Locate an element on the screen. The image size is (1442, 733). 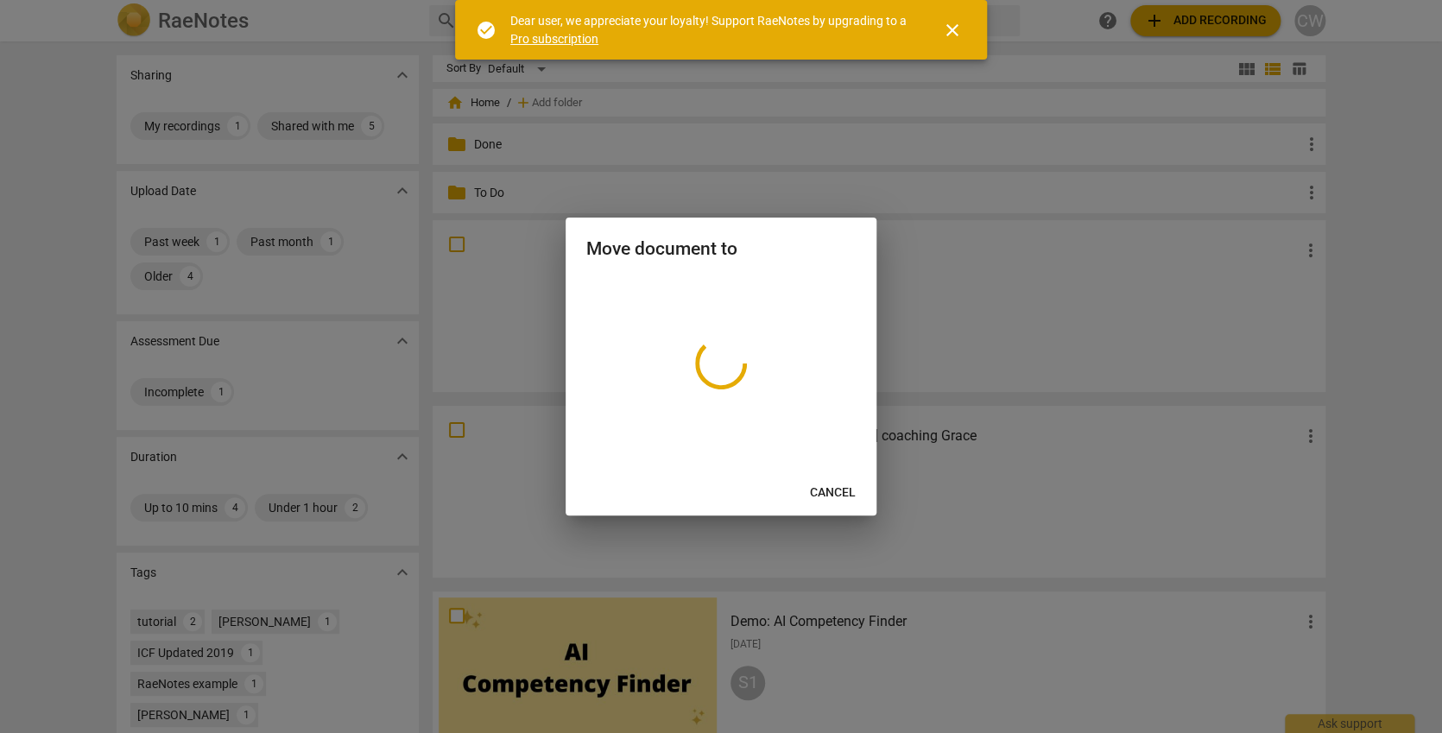
span: check_circle is located at coordinates (486, 30).